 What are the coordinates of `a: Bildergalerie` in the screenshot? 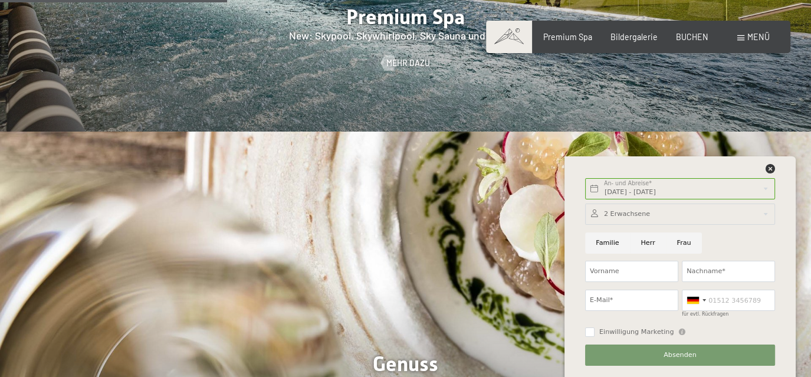 It's located at (634, 37).